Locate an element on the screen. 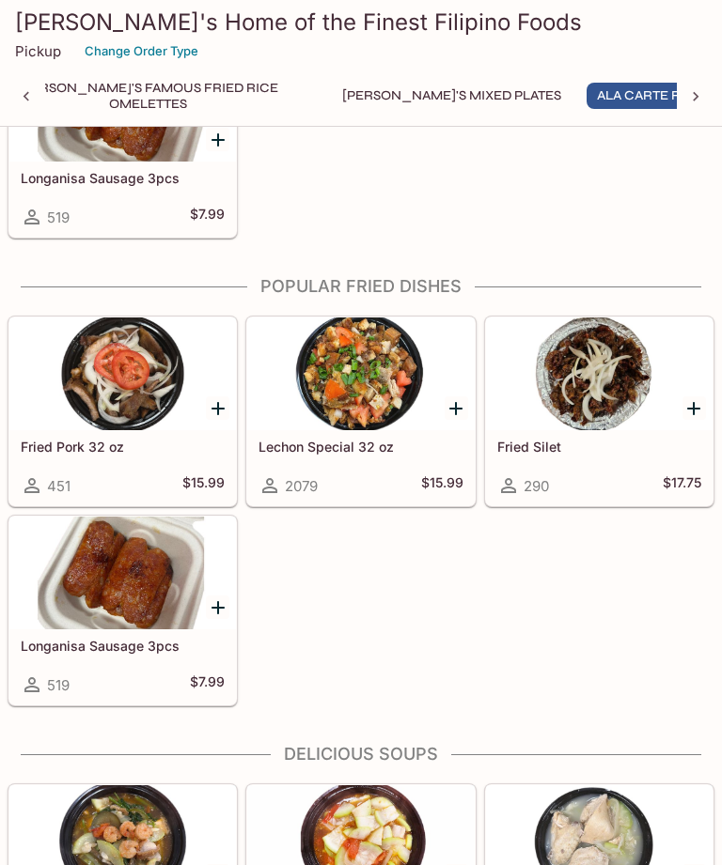  span: 2079 is located at coordinates (301, 486).